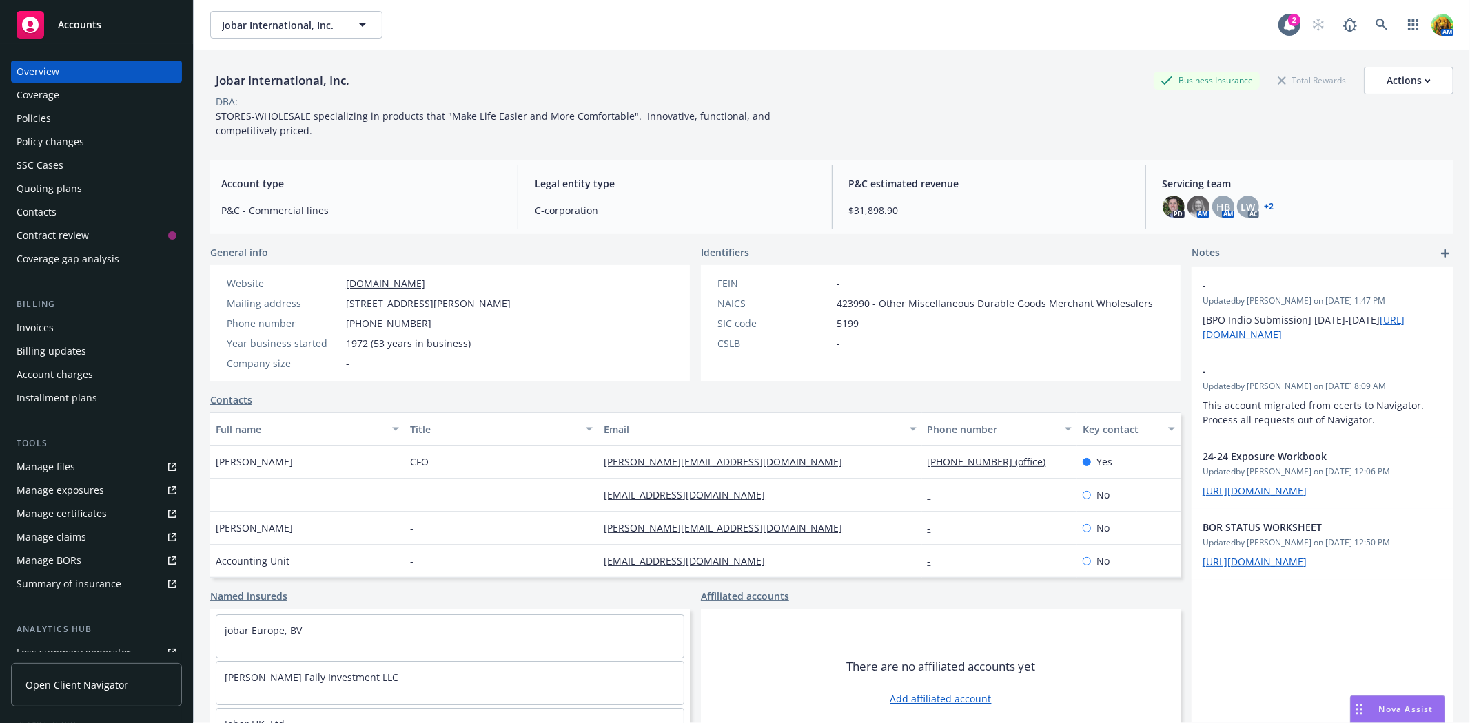  Describe the element at coordinates (774, 283) in the screenshot. I see `div: FEIN` at that location.